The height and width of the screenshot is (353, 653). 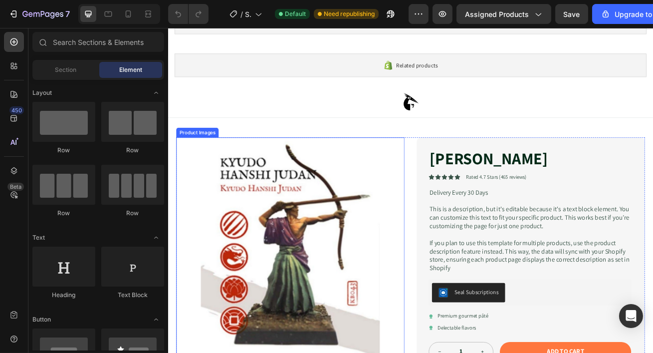 I want to click on div: Product Images, so click(x=36, y=129).